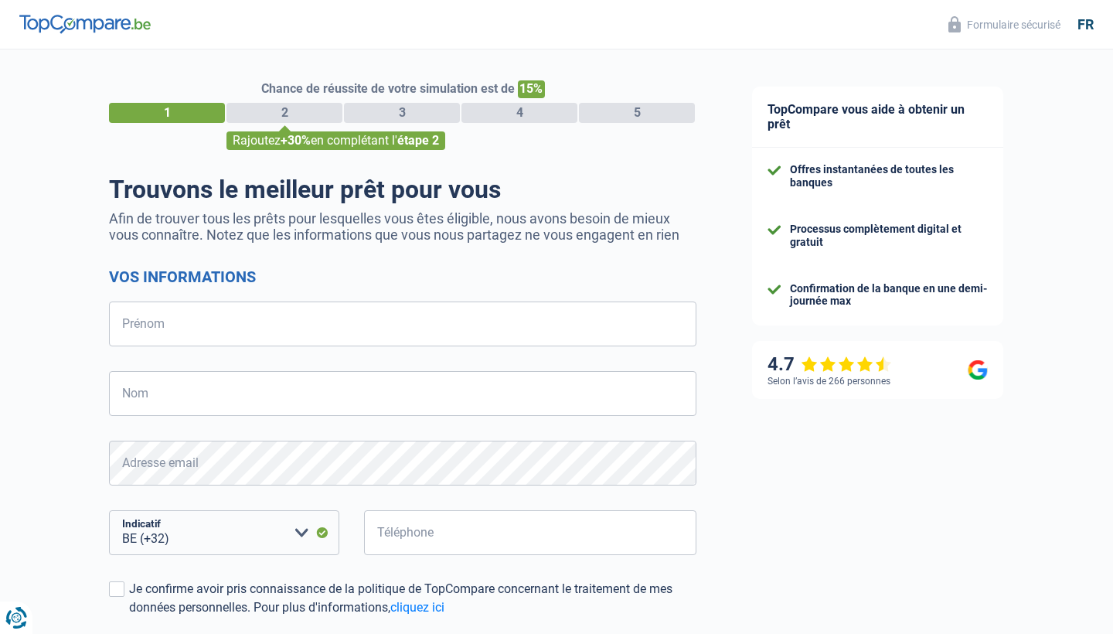  I want to click on div: 4.7, so click(829, 364).